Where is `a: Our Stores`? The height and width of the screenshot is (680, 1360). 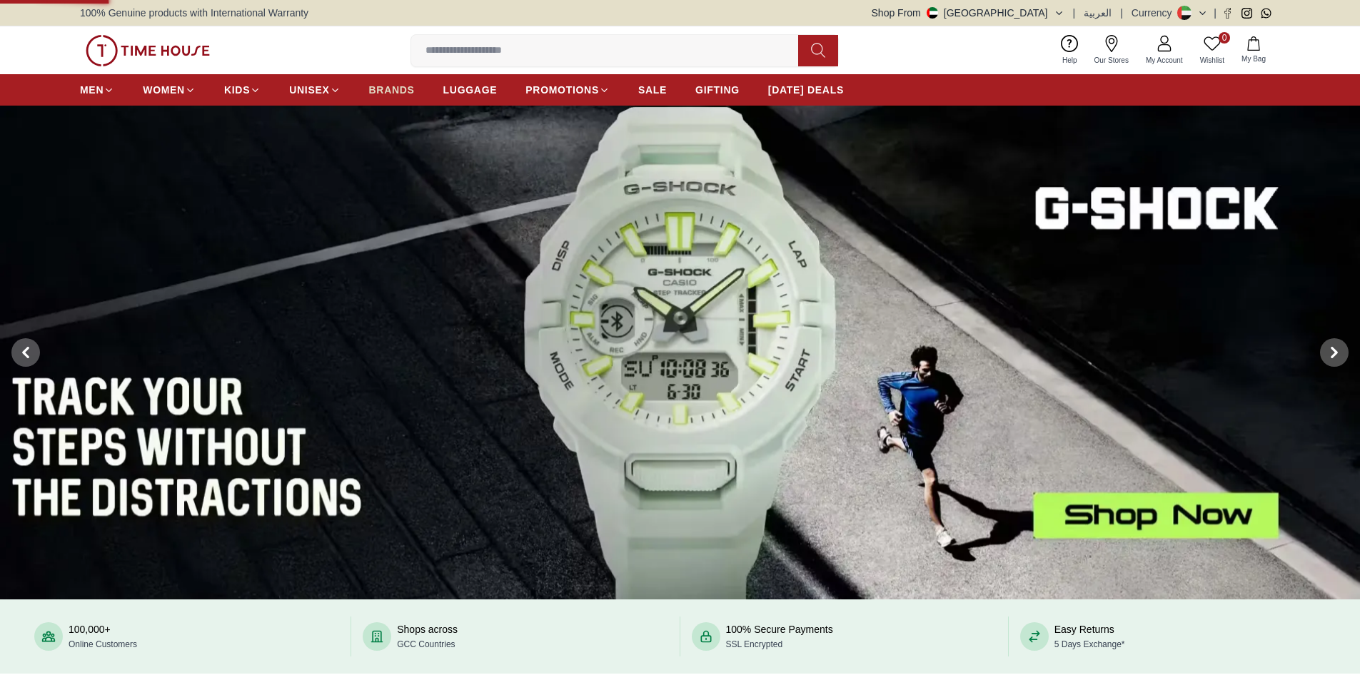
a: Our Stores is located at coordinates (1111, 50).